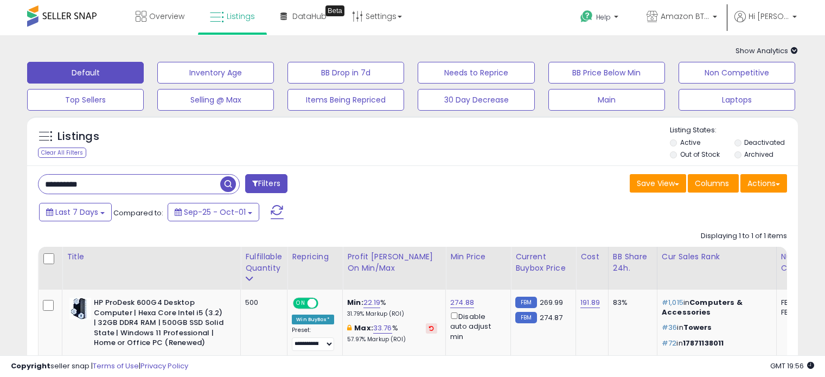 Image resolution: width=825 pixels, height=377 pixels. Describe the element at coordinates (241, 16) in the screenshot. I see `span: Listings` at that location.